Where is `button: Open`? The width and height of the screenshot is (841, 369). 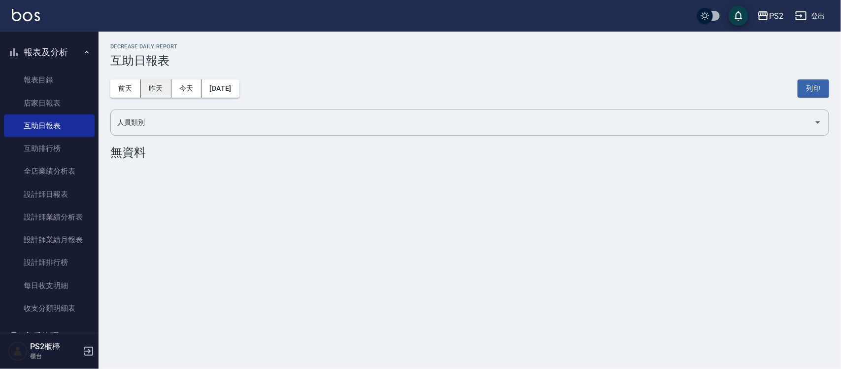
button: Open is located at coordinates (818, 122).